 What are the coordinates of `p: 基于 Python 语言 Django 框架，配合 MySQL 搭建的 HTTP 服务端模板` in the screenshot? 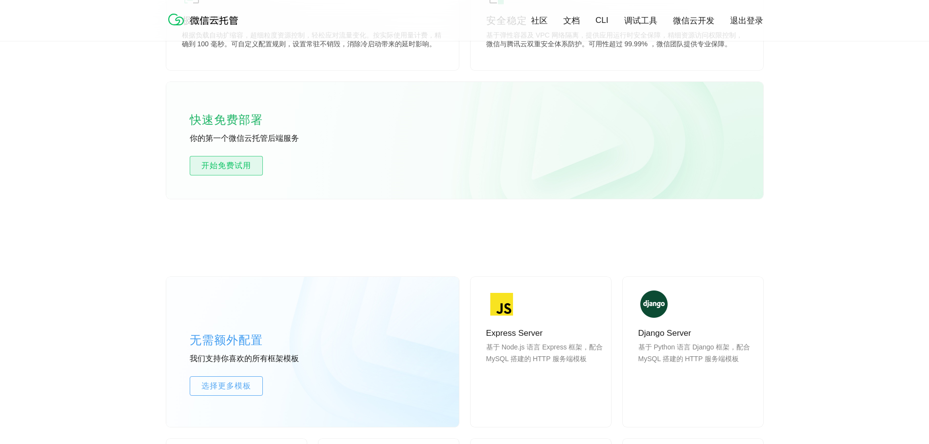 It's located at (697, 365).